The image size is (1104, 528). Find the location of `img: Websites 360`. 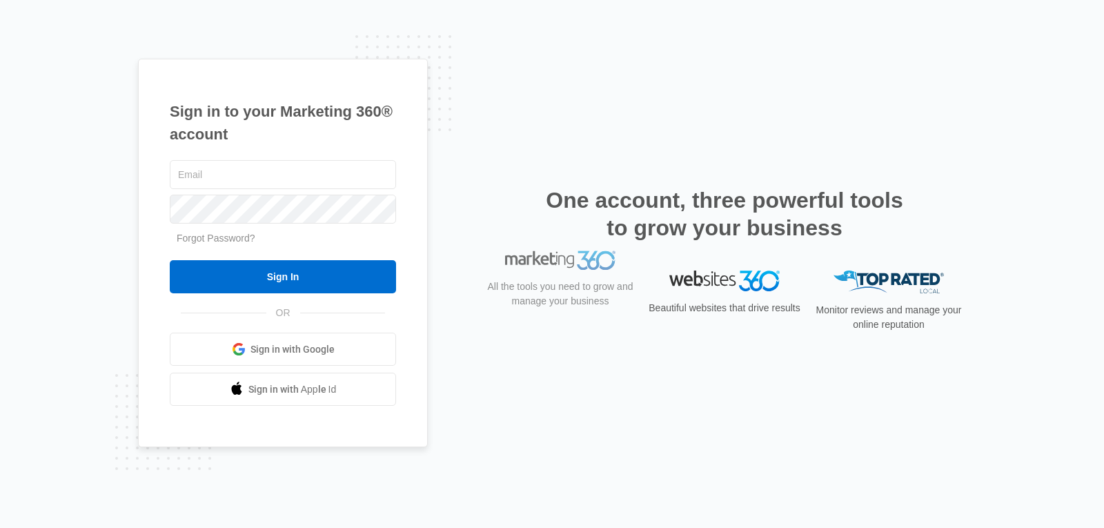

img: Websites 360 is located at coordinates (724, 280).